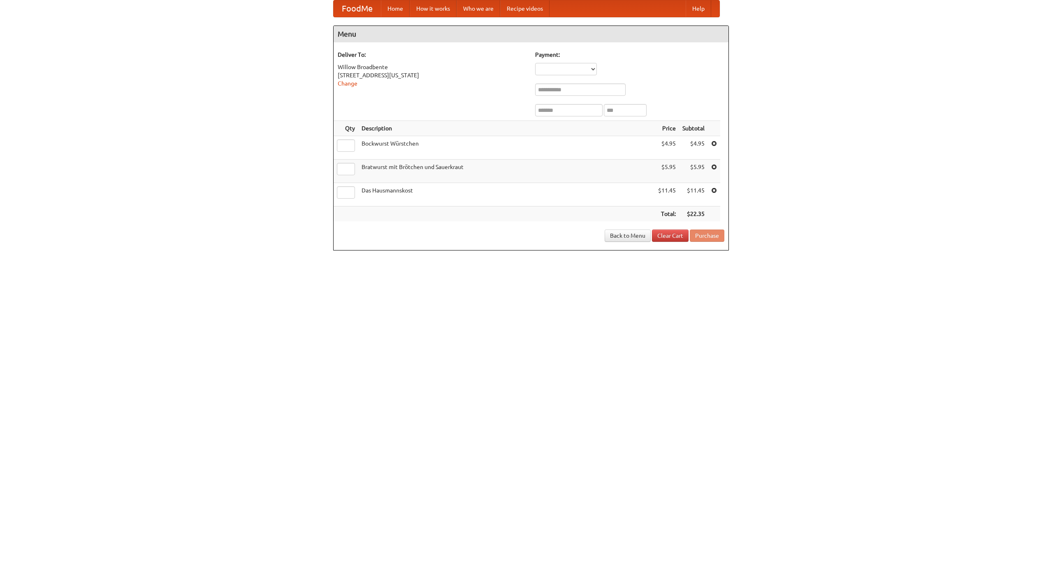 This screenshot has width=1053, height=582. I want to click on a: FoodMe, so click(357, 9).